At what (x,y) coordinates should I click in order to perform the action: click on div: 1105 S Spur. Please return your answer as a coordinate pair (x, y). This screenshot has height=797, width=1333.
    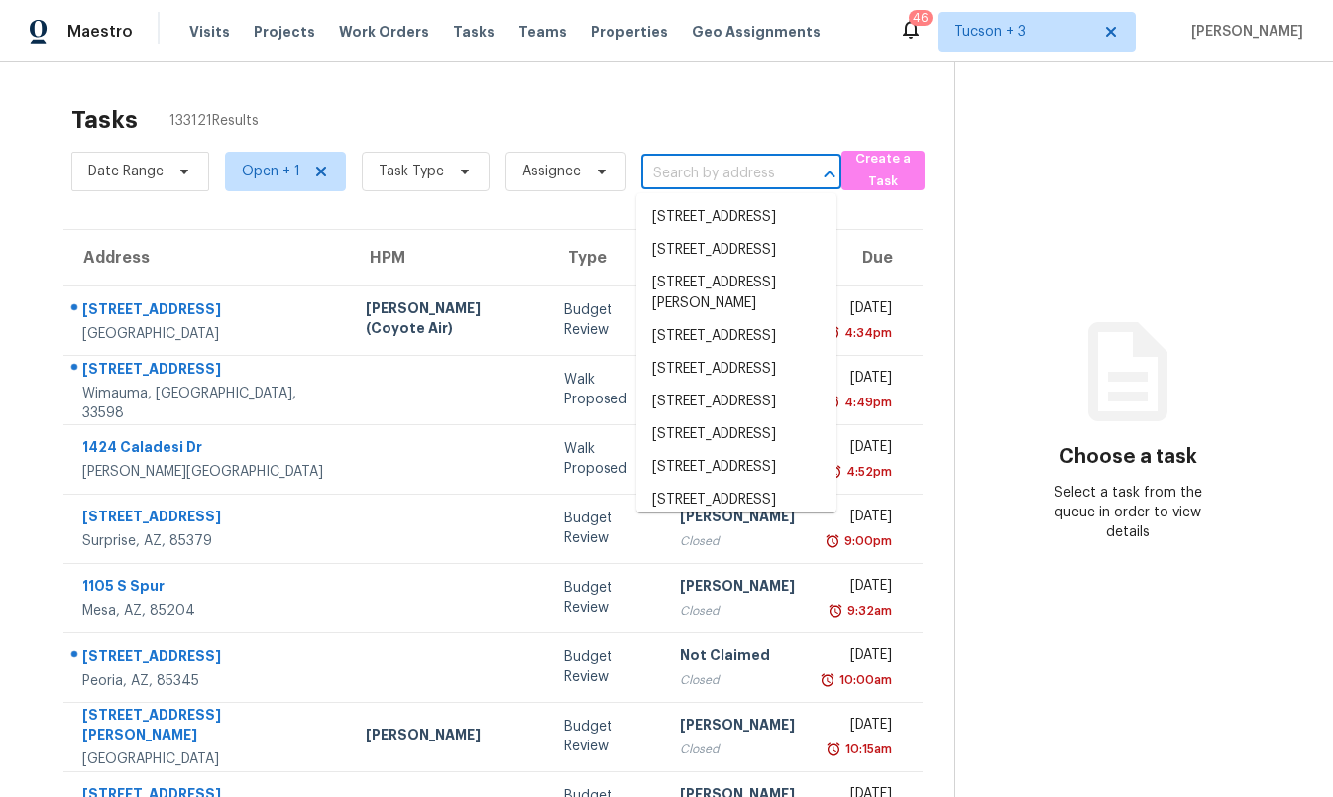
    Looking at the image, I should click on (208, 588).